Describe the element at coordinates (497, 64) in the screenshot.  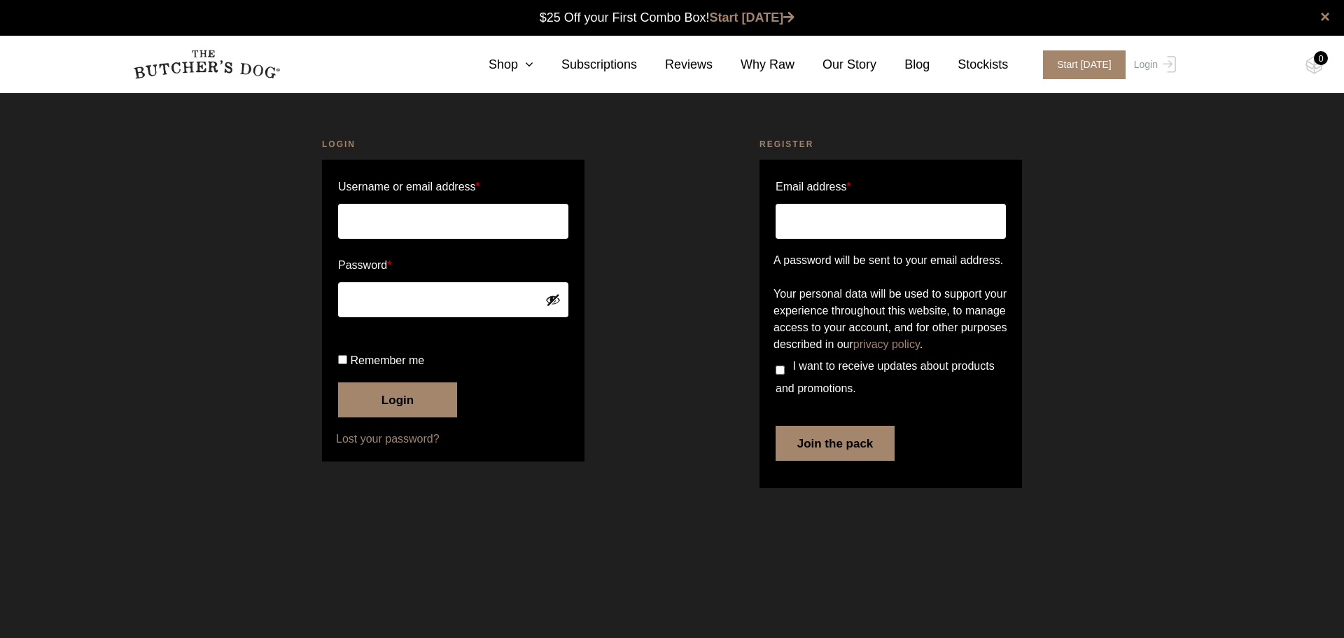
I see `a: Shop` at that location.